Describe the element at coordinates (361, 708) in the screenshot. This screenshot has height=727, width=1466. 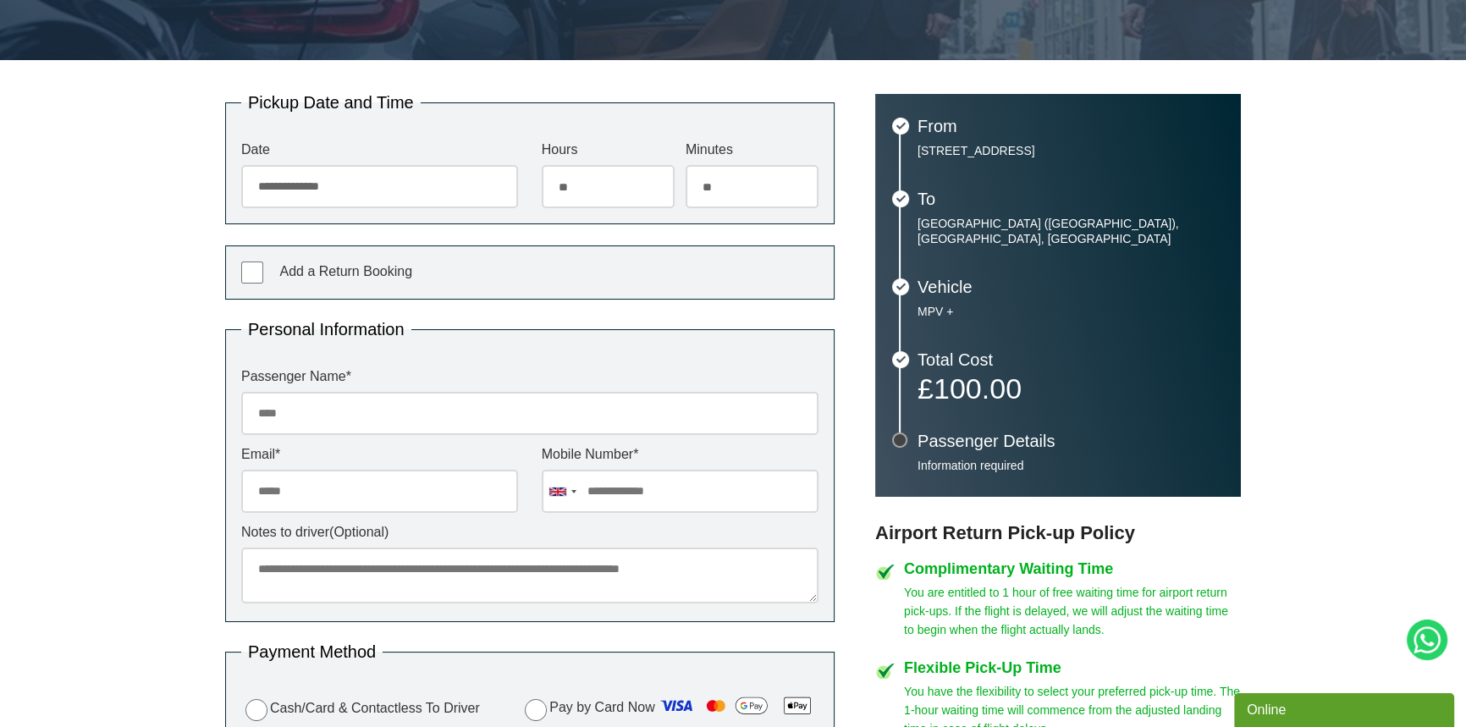
I see `label: Cash/Card & Contactless To Driver` at that location.